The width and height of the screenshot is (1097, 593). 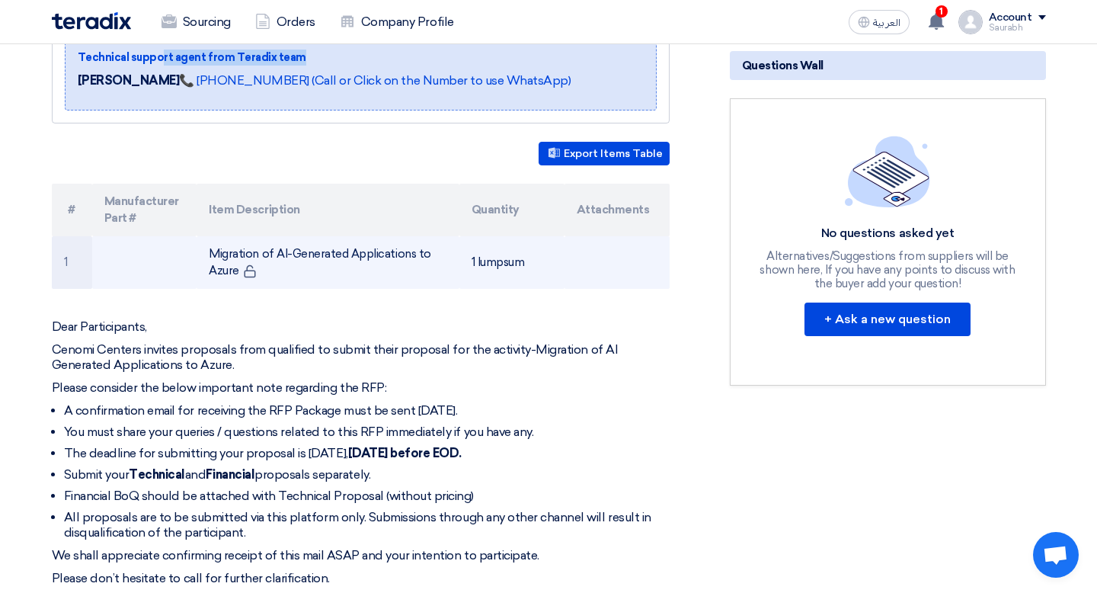 What do you see at coordinates (783, 66) in the screenshot?
I see `span: Questions Wall` at bounding box center [783, 66].